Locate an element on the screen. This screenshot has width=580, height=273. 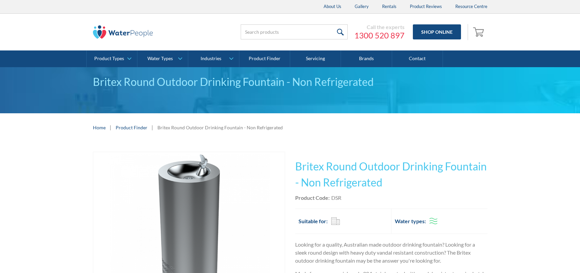
input: Search products is located at coordinates (294, 32).